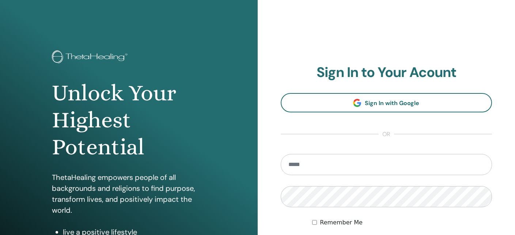  Describe the element at coordinates (129, 194) in the screenshot. I see `p: ThetaHealing empowers people of all backgrounds and religions to find purpose, transform lives, a...` at that location.